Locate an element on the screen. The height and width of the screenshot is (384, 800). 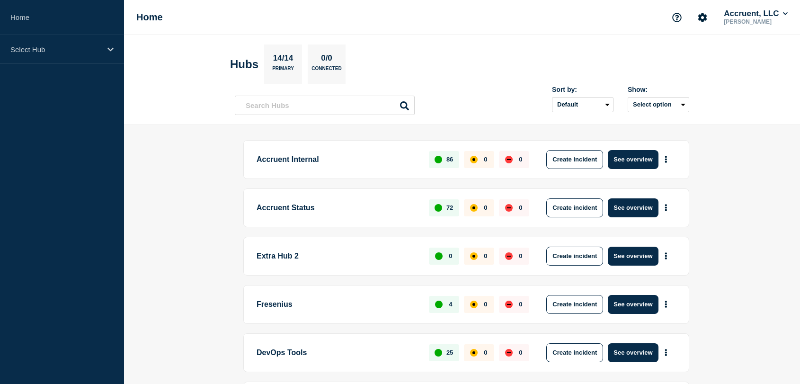
div: Show: is located at coordinates (659, 89).